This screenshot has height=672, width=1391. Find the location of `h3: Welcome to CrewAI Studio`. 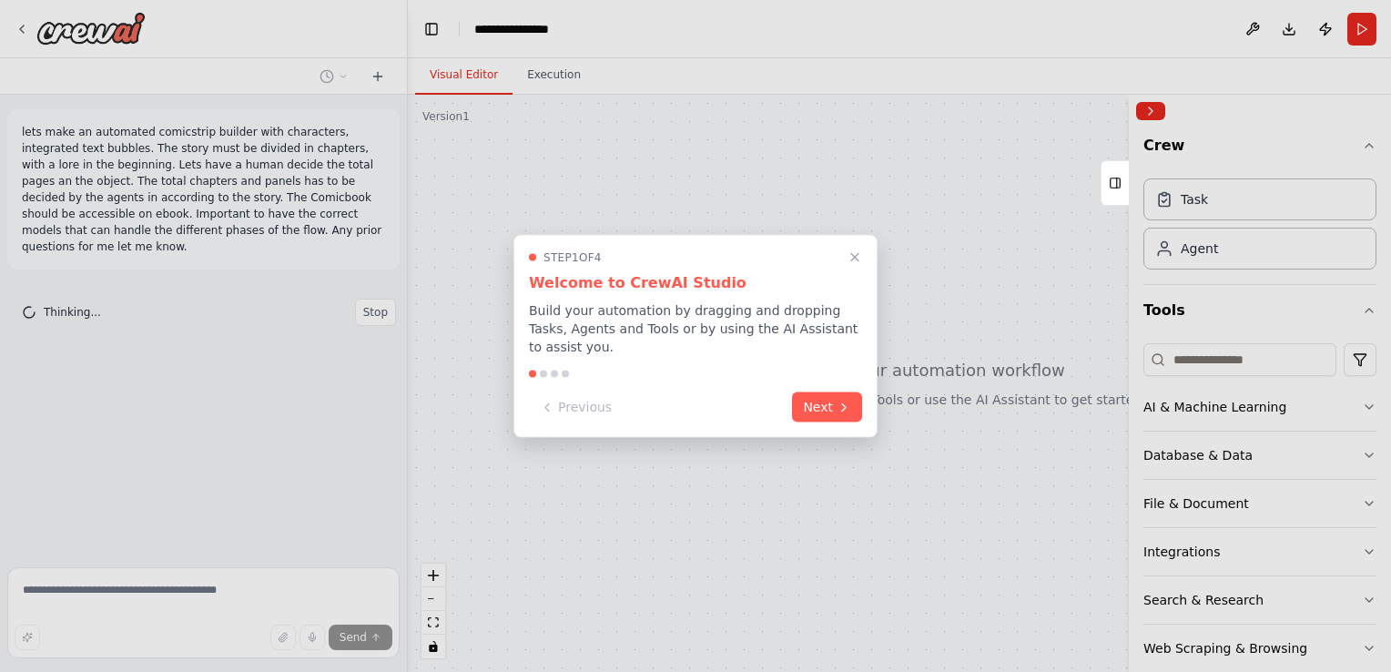

h3: Welcome to CrewAI Studio is located at coordinates (696, 283).